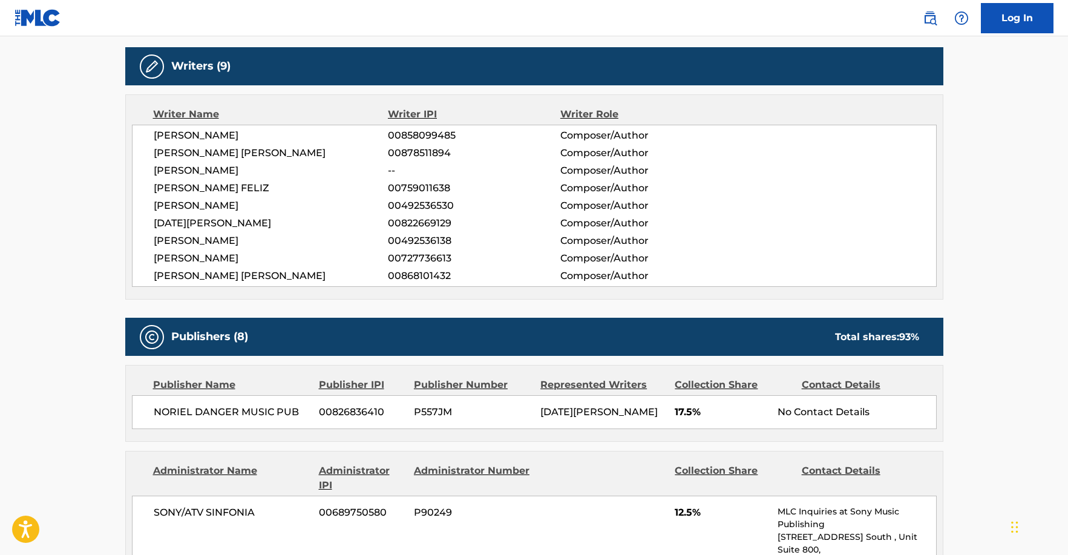  Describe the element at coordinates (201, 66) in the screenshot. I see `h5: Writers (9)` at that location.